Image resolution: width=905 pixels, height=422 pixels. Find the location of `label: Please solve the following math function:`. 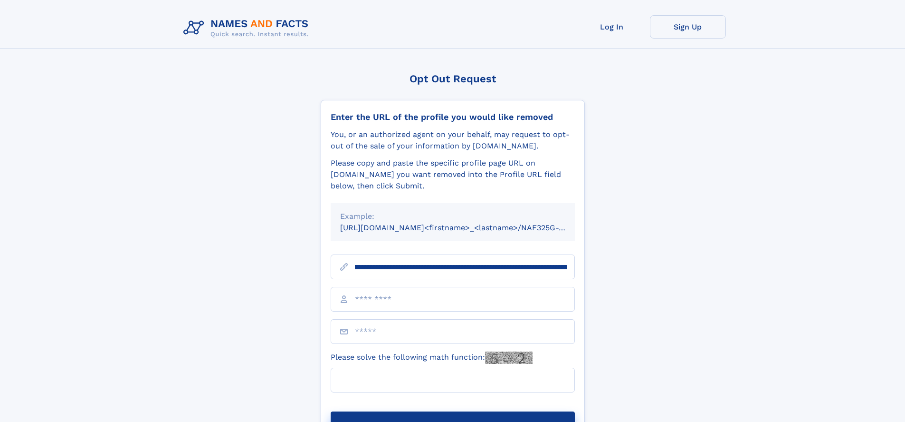

label: Please solve the following math function: is located at coordinates (432, 357).